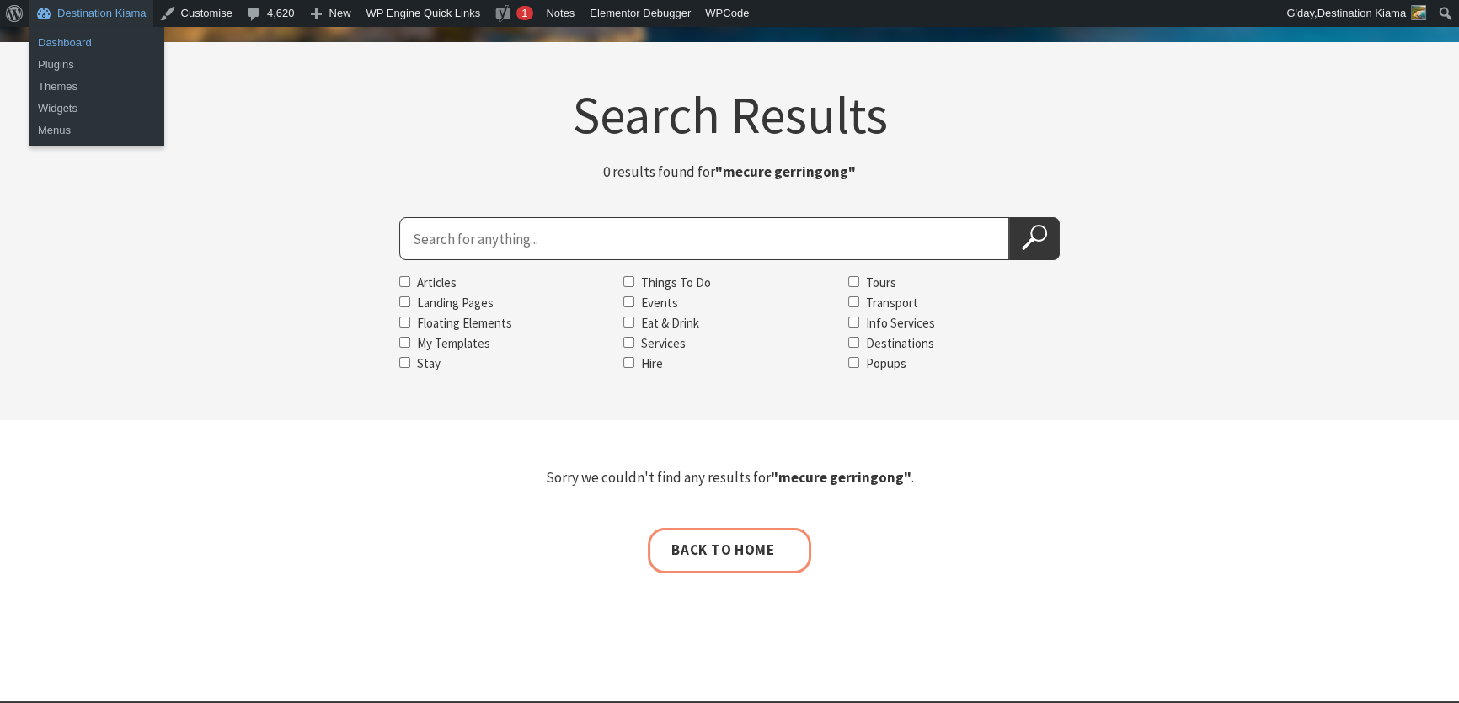  I want to click on label: Articles, so click(436, 282).